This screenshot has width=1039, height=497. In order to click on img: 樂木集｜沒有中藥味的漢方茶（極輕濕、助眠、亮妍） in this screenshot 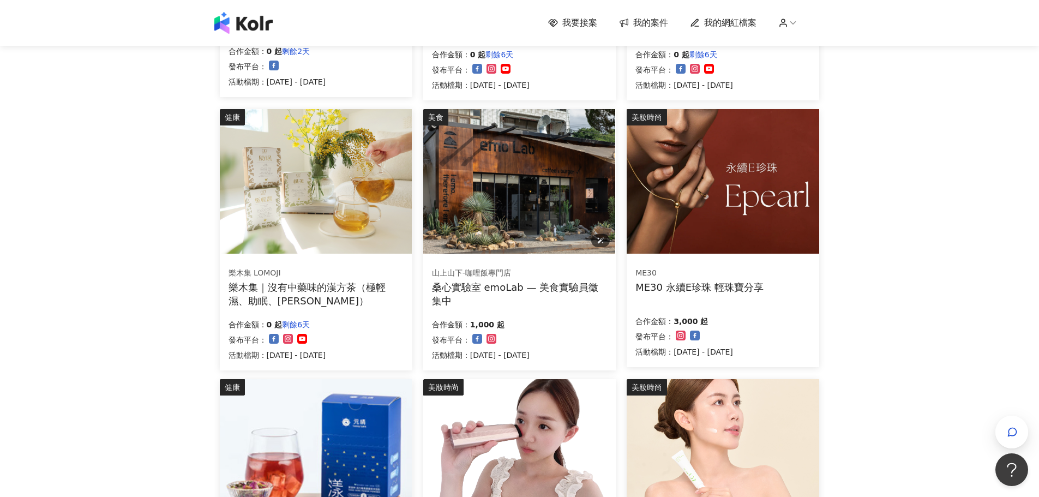, I will do `click(316, 181)`.